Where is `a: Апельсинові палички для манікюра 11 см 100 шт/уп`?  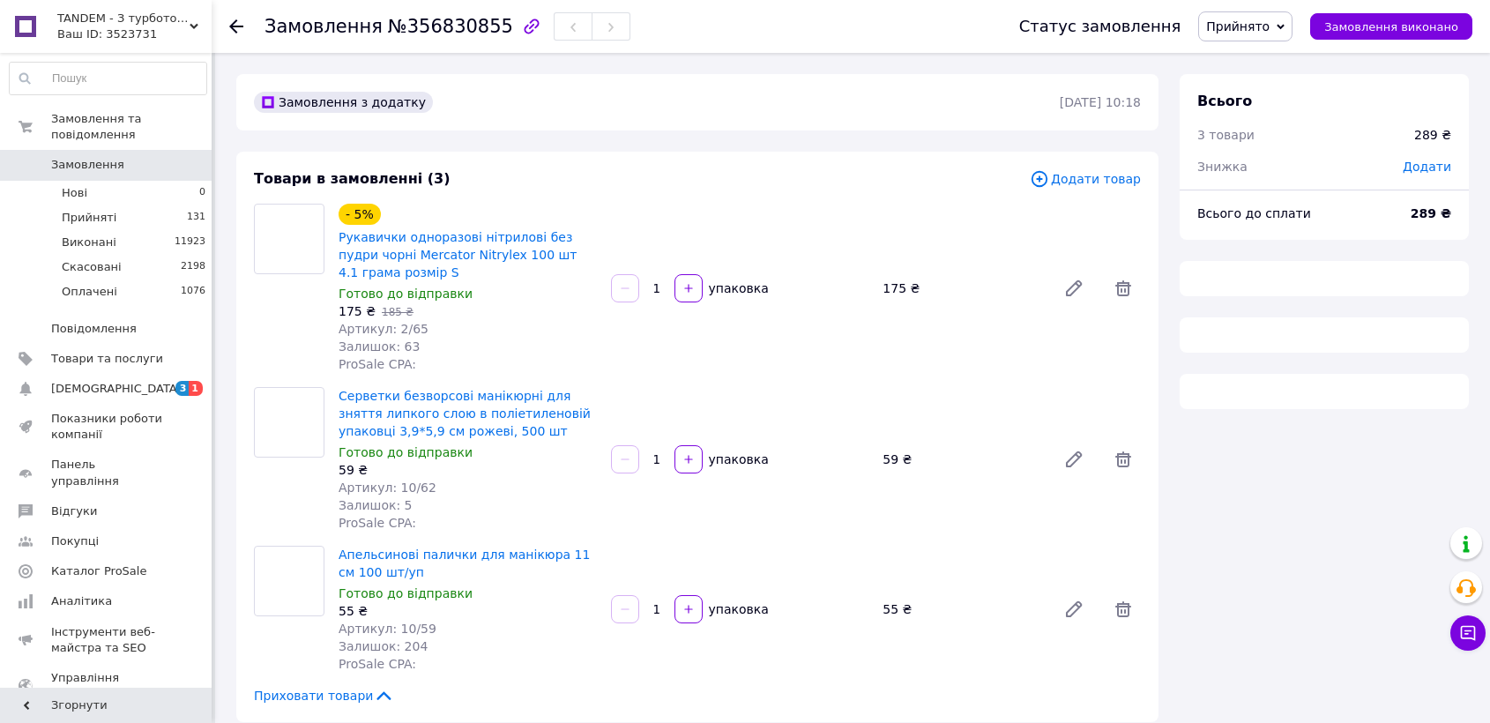 a: Апельсинові палички для манікюра 11 см 100 шт/уп is located at coordinates (464, 563).